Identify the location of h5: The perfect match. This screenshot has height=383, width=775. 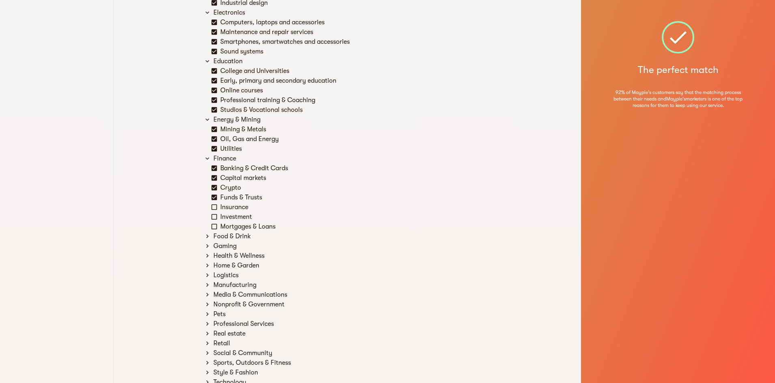
(678, 70).